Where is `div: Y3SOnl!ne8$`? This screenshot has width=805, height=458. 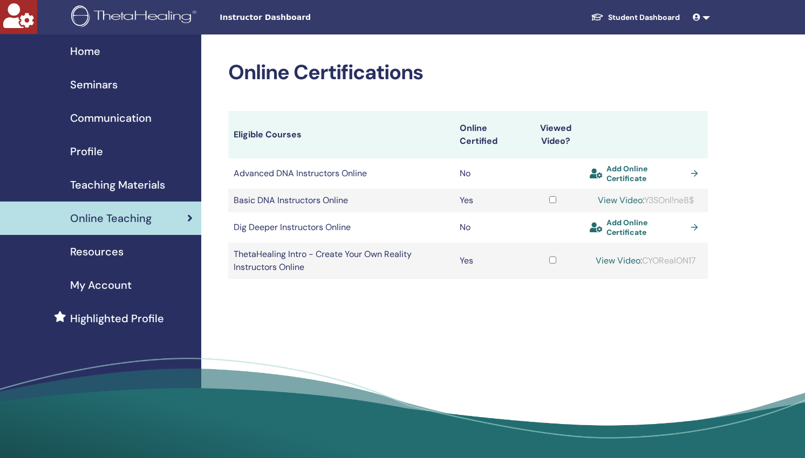
div: Y3SOnl!ne8$ is located at coordinates (645, 201).